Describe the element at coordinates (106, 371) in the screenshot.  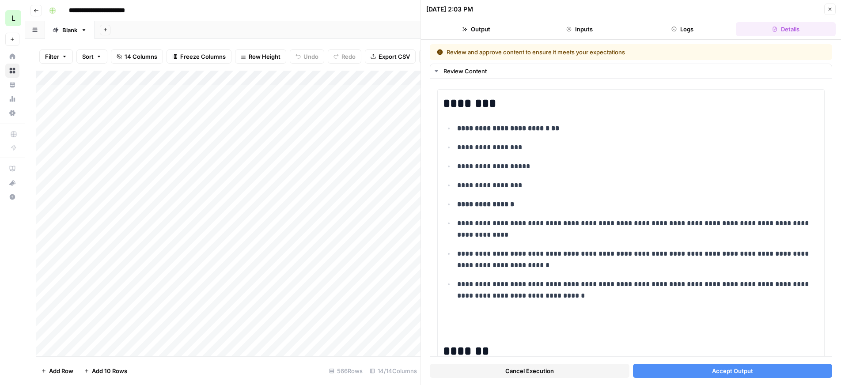
I see `button: Add 10 Rows` at that location.